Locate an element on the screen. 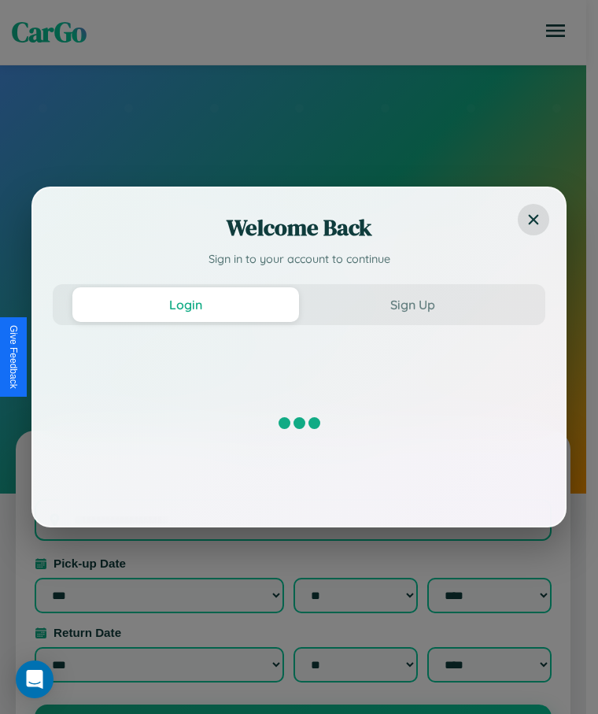 The height and width of the screenshot is (714, 598). div: Open Intercom Messenger is located at coordinates (35, 679).